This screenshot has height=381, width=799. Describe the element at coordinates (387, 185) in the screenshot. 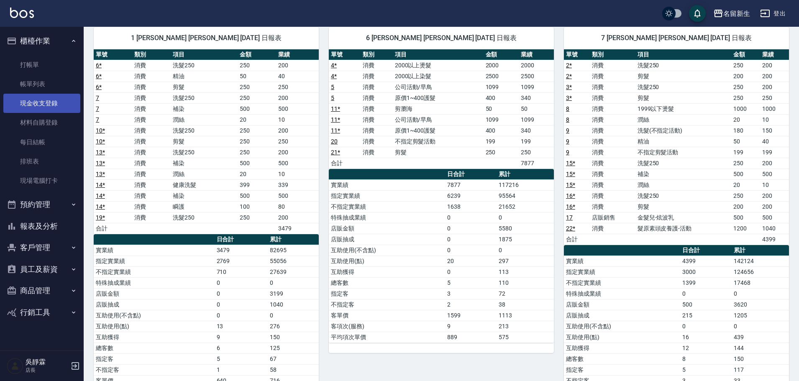

I see `td: 實業績` at that location.